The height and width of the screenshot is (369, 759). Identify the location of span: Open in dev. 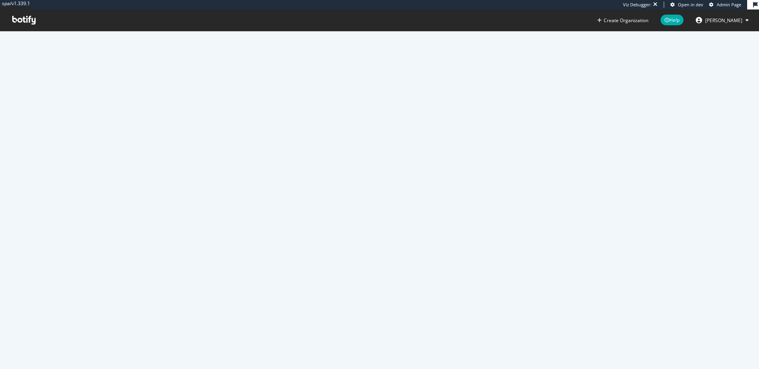
(690, 4).